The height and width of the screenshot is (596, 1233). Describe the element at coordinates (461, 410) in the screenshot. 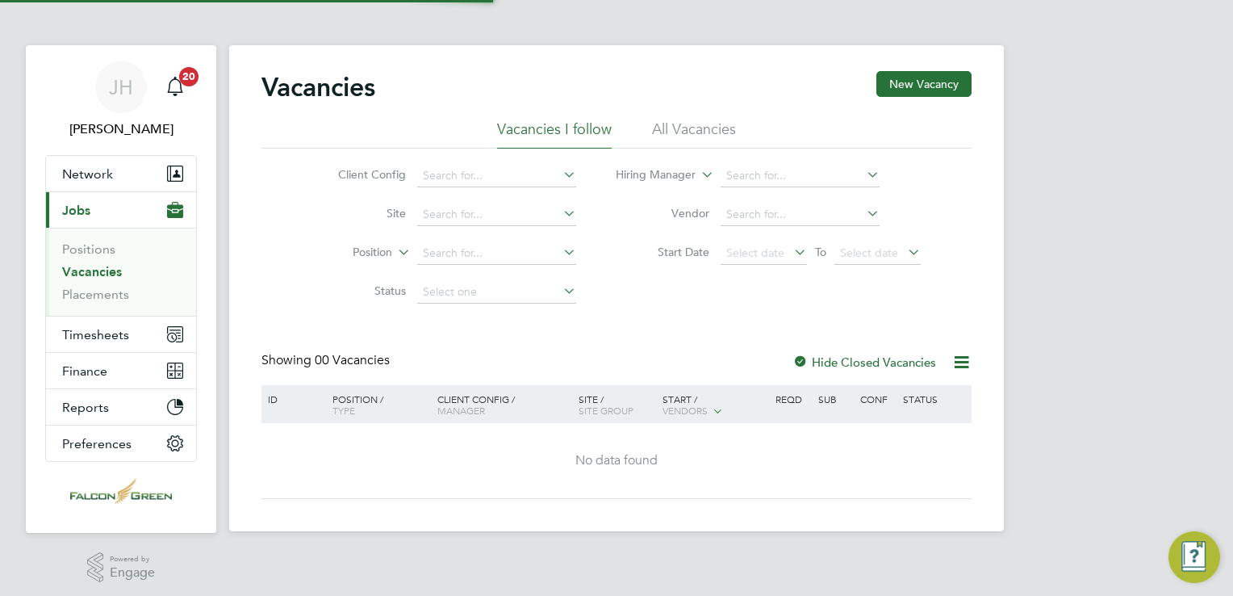

I see `span: Manager` at that location.